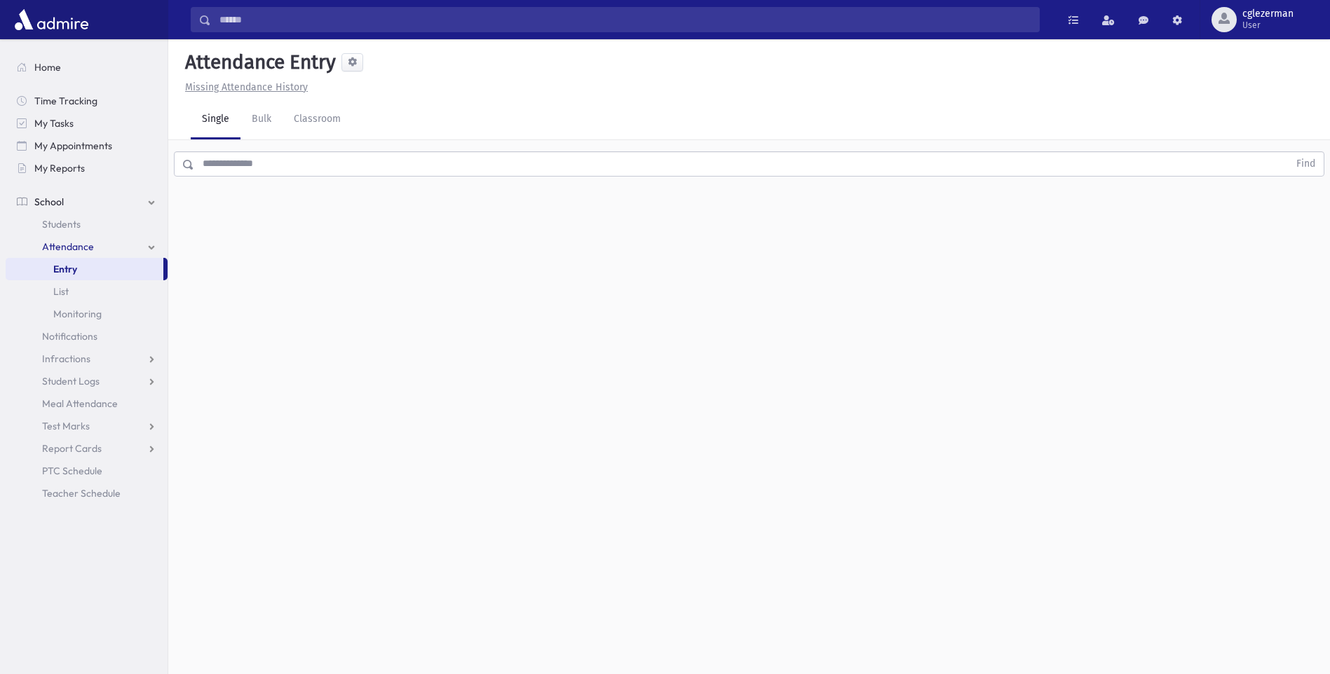 This screenshot has width=1330, height=674. What do you see at coordinates (66, 101) in the screenshot?
I see `span: Time Tracking` at bounding box center [66, 101].